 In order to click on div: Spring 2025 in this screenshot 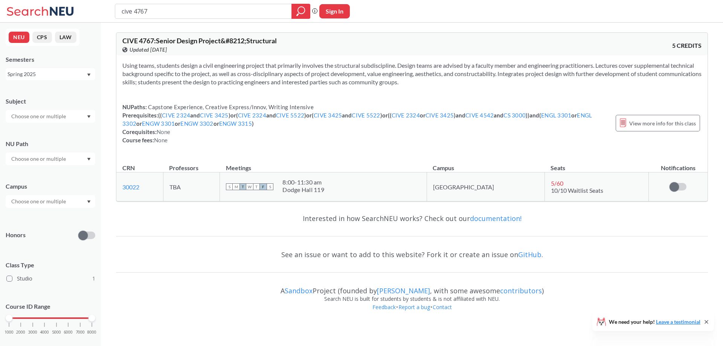, I will do `click(47, 74)`.